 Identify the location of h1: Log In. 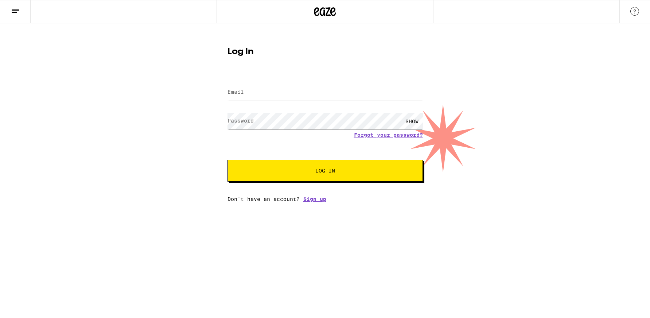
(325, 52).